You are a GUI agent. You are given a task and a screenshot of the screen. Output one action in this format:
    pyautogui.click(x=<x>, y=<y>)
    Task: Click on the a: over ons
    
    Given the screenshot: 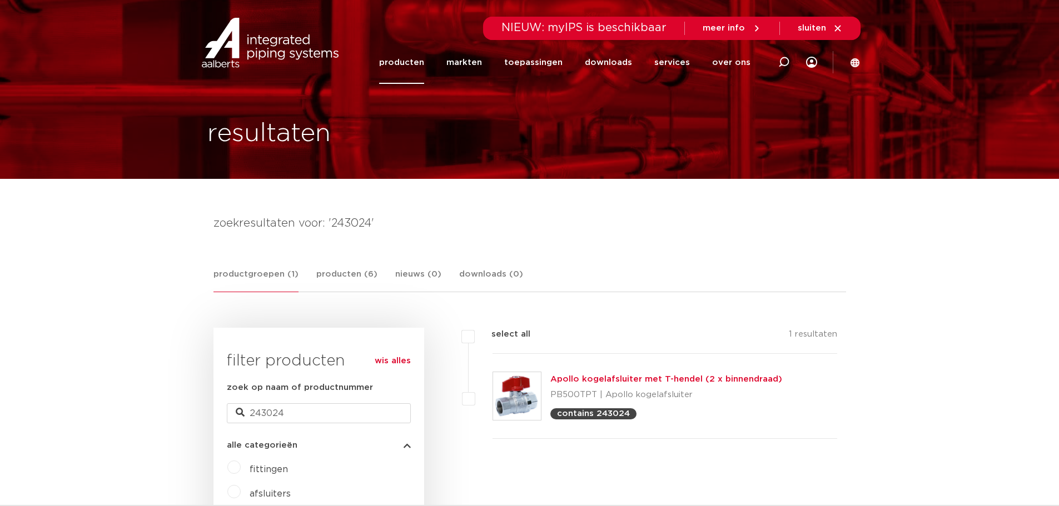 What is the action you would take?
    pyautogui.click(x=731, y=62)
    